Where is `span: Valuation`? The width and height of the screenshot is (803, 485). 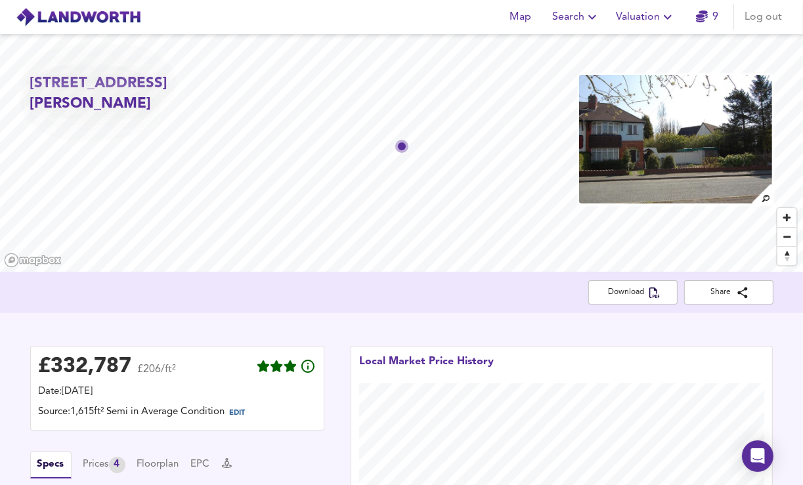 span: Valuation is located at coordinates (646, 17).